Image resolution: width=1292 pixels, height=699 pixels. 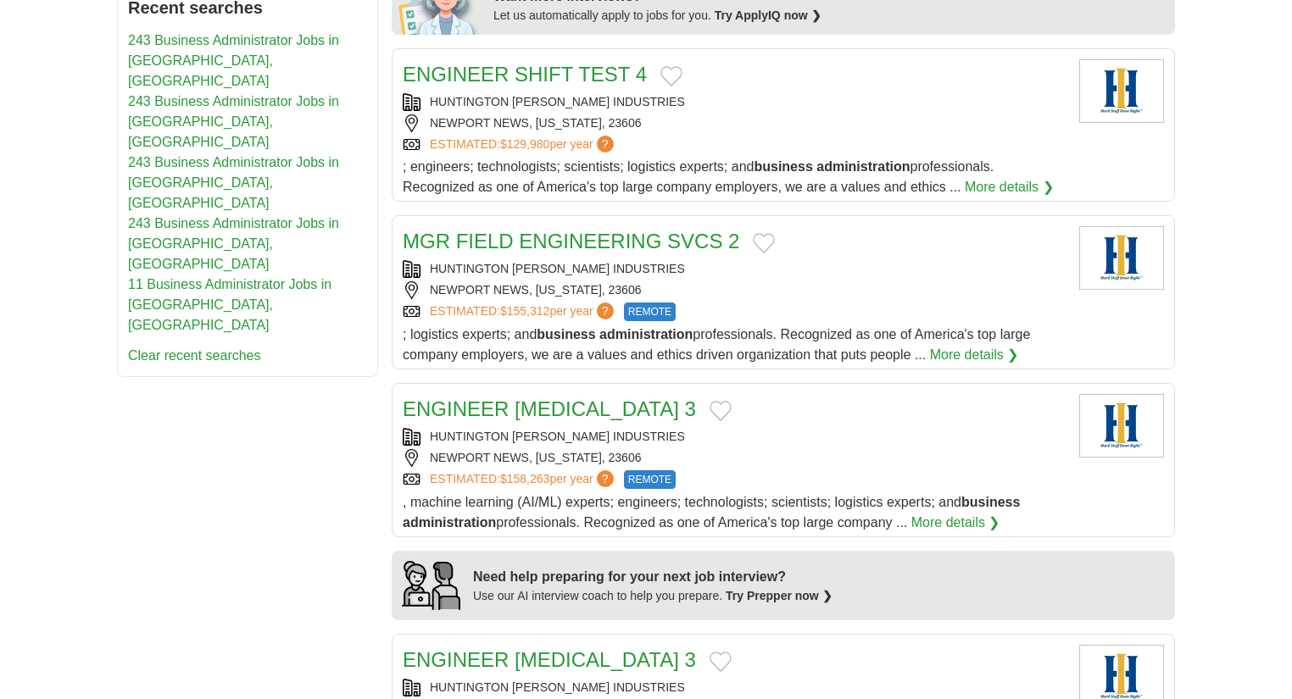 I want to click on a: ENGINEER SHIFT TEST 4, so click(x=525, y=74).